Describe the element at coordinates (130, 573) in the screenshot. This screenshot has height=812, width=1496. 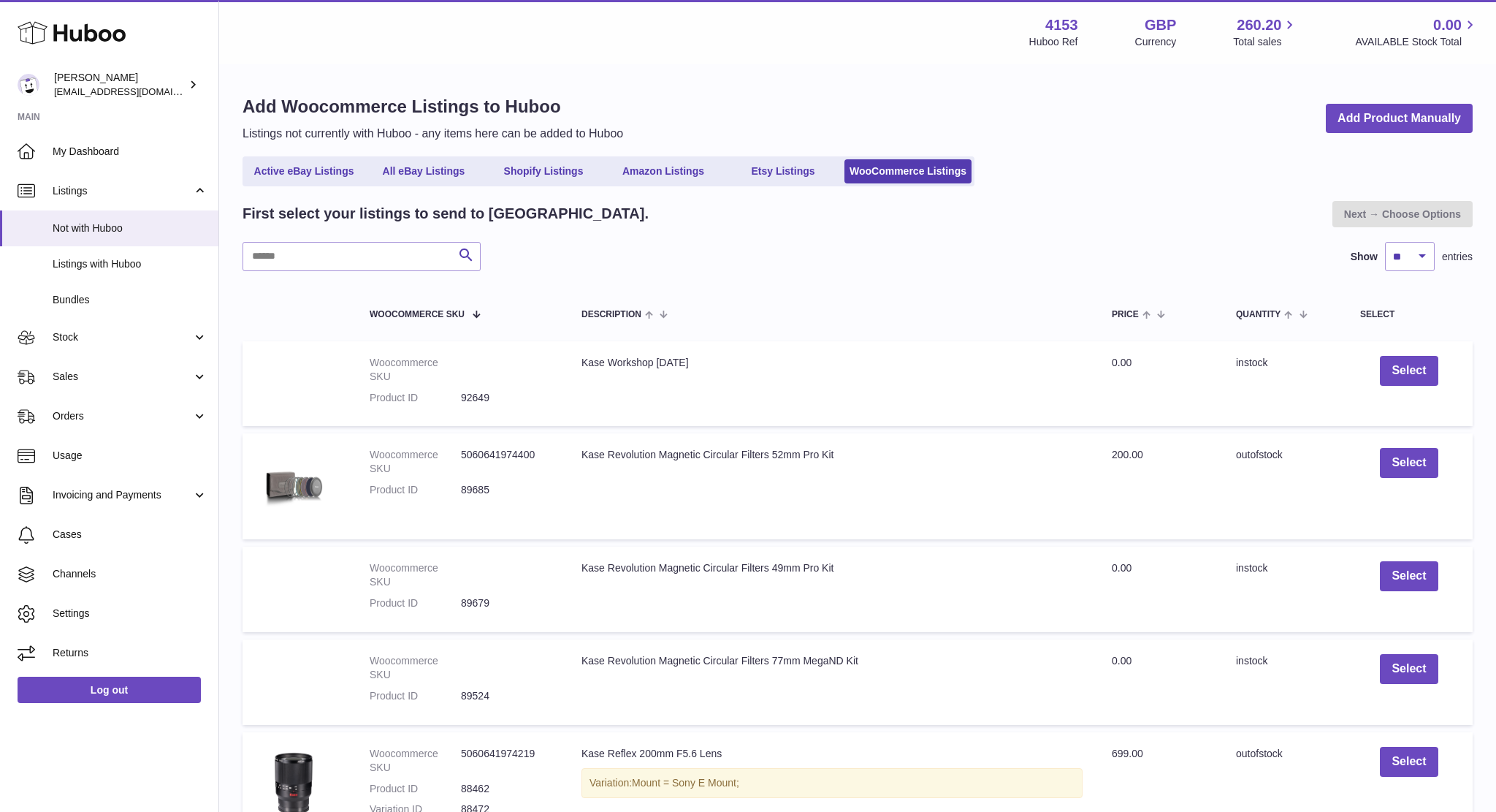
I see `span: Channels` at that location.